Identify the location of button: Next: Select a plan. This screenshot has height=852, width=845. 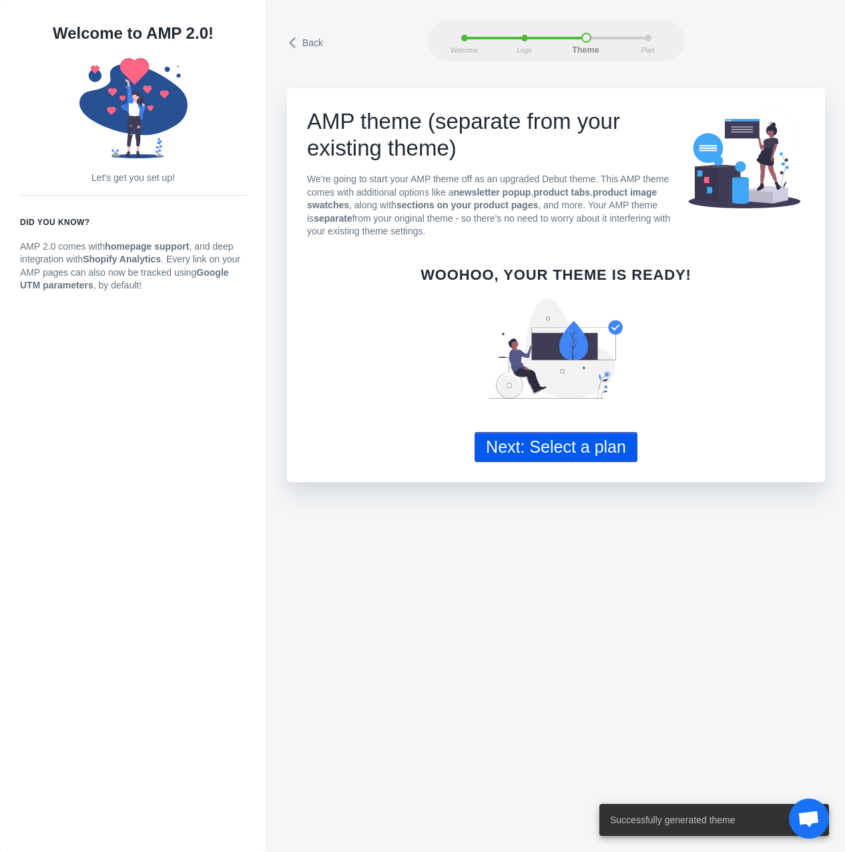
(556, 447).